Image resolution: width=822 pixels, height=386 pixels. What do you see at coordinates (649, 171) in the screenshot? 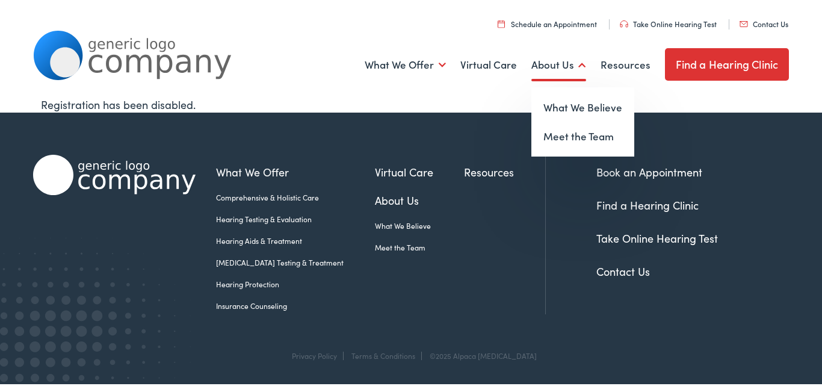
I see `a: Book an Appointment` at bounding box center [649, 171].